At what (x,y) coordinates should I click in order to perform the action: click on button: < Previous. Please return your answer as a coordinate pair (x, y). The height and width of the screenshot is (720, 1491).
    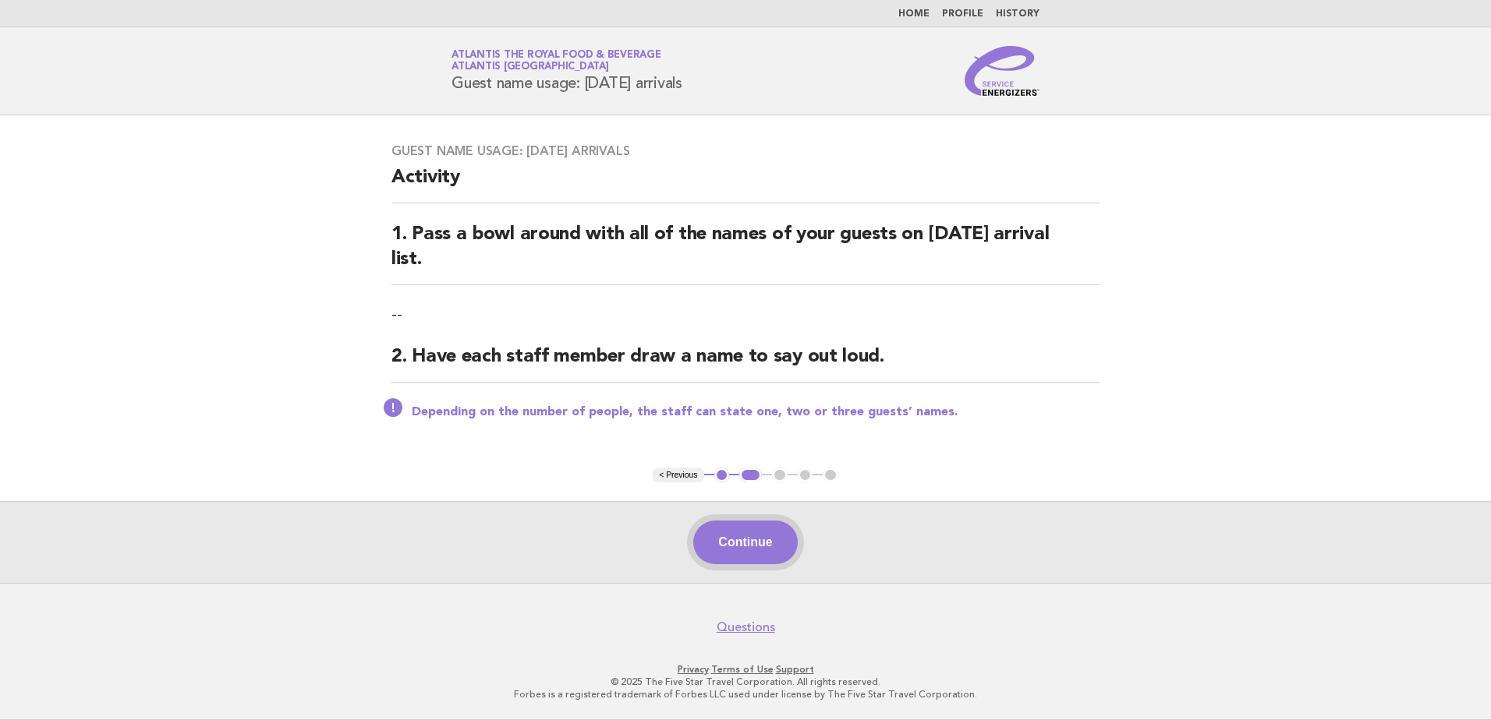
    Looking at the image, I should click on (677, 476).